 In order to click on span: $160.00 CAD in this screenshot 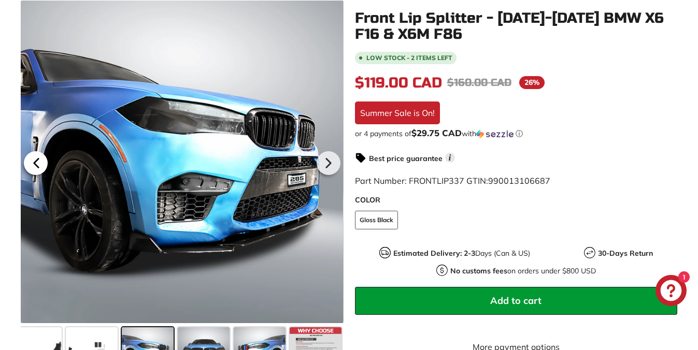, I will do `click(479, 82)`.